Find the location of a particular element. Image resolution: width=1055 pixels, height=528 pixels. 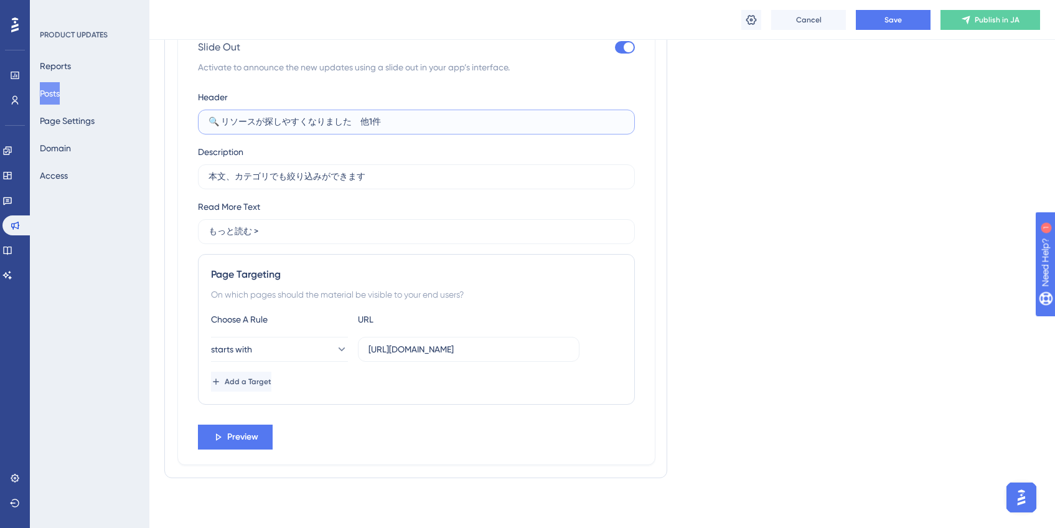

span: Activate to announce the new updates using a slide out in your app’s interface. is located at coordinates (416, 67).